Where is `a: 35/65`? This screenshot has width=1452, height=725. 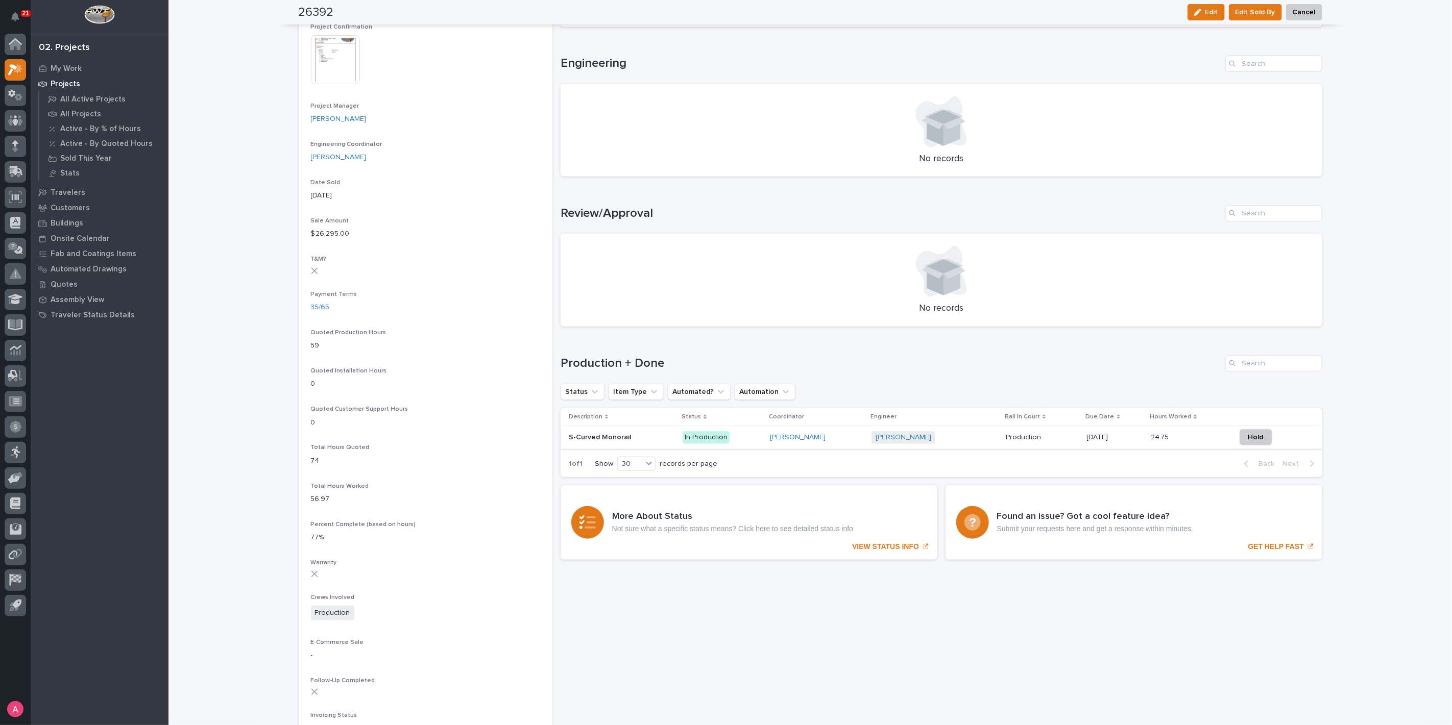
a: 35/65 is located at coordinates (320, 307).